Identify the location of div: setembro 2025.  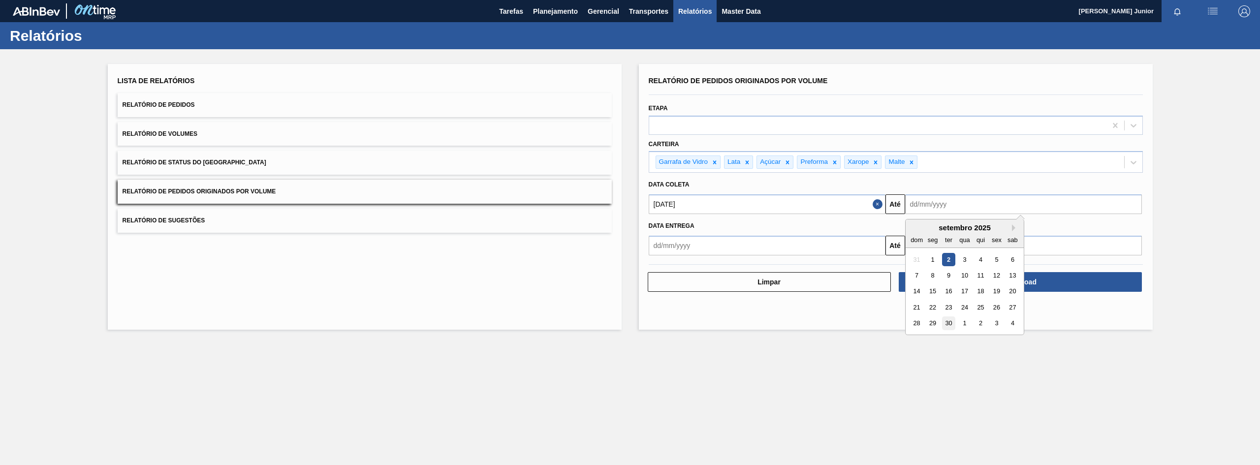
(964, 227).